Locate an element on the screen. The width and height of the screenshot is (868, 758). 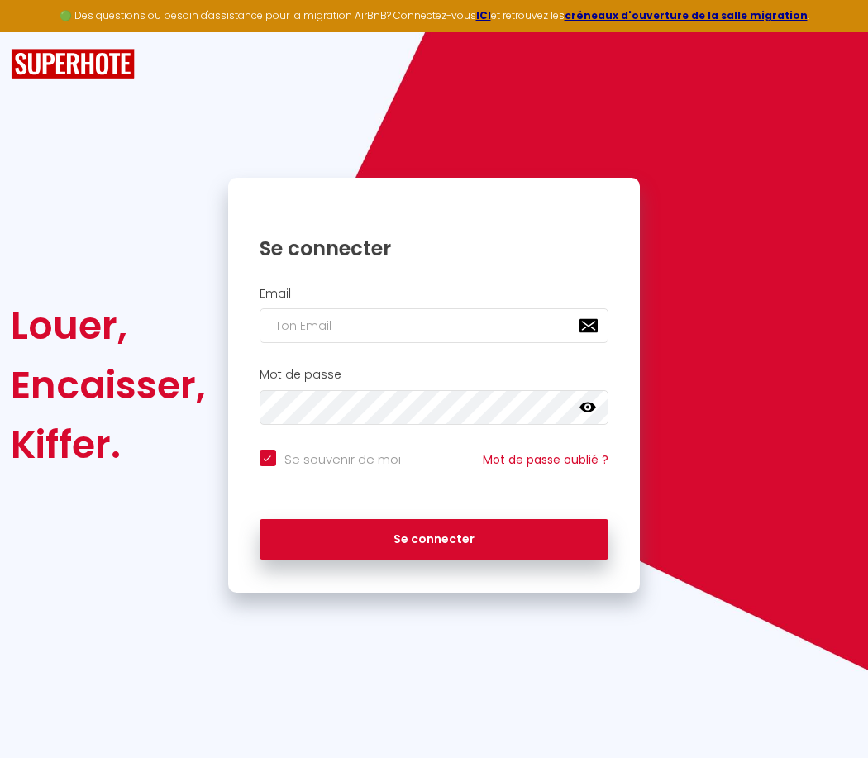
strong: créneaux d'ouverture de la salle migration is located at coordinates (687, 15).